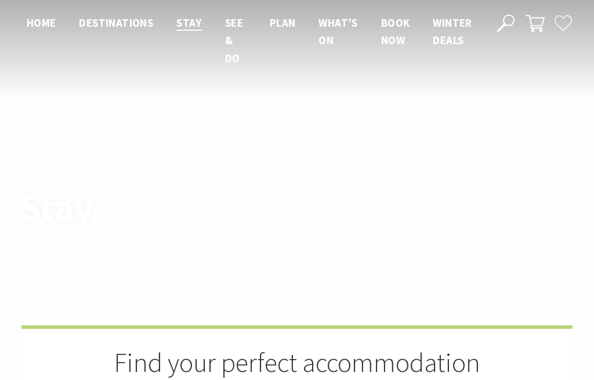  Describe the element at coordinates (234, 40) in the screenshot. I see `span: See & Do` at that location.